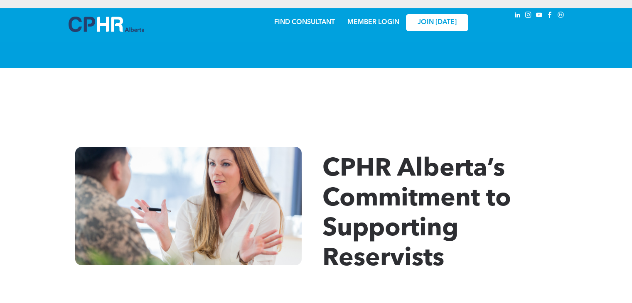 The image size is (632, 303). I want to click on a: facebook, so click(550, 16).